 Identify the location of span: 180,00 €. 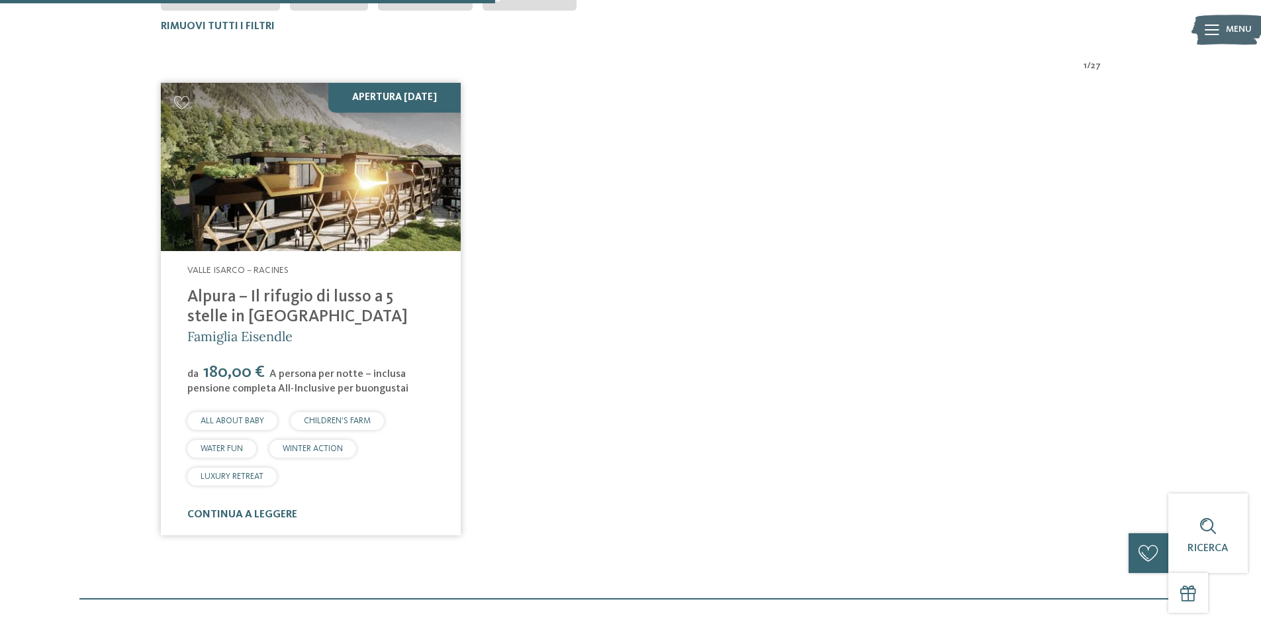
(234, 372).